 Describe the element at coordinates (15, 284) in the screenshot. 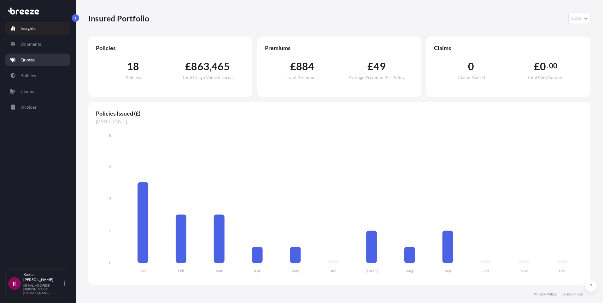

I see `span: K` at that location.